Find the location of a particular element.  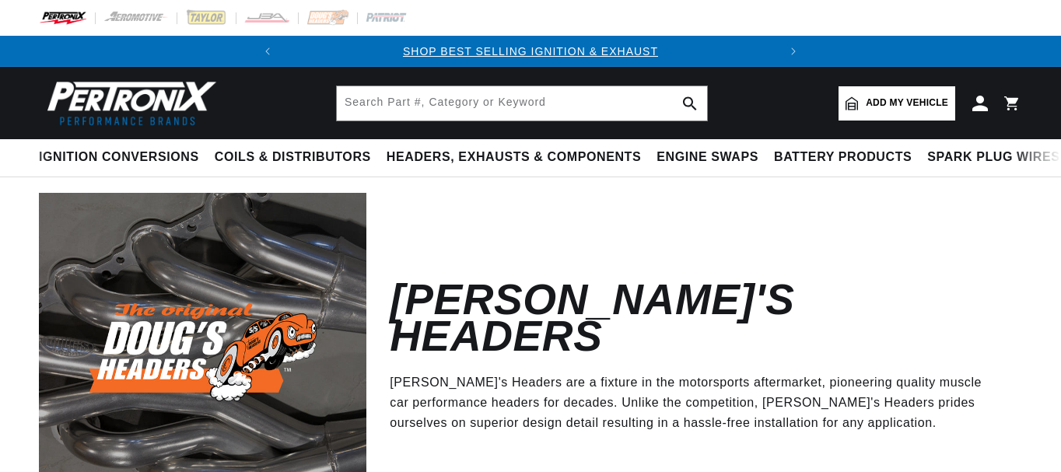

span: Ignition Conversions is located at coordinates (119, 157).